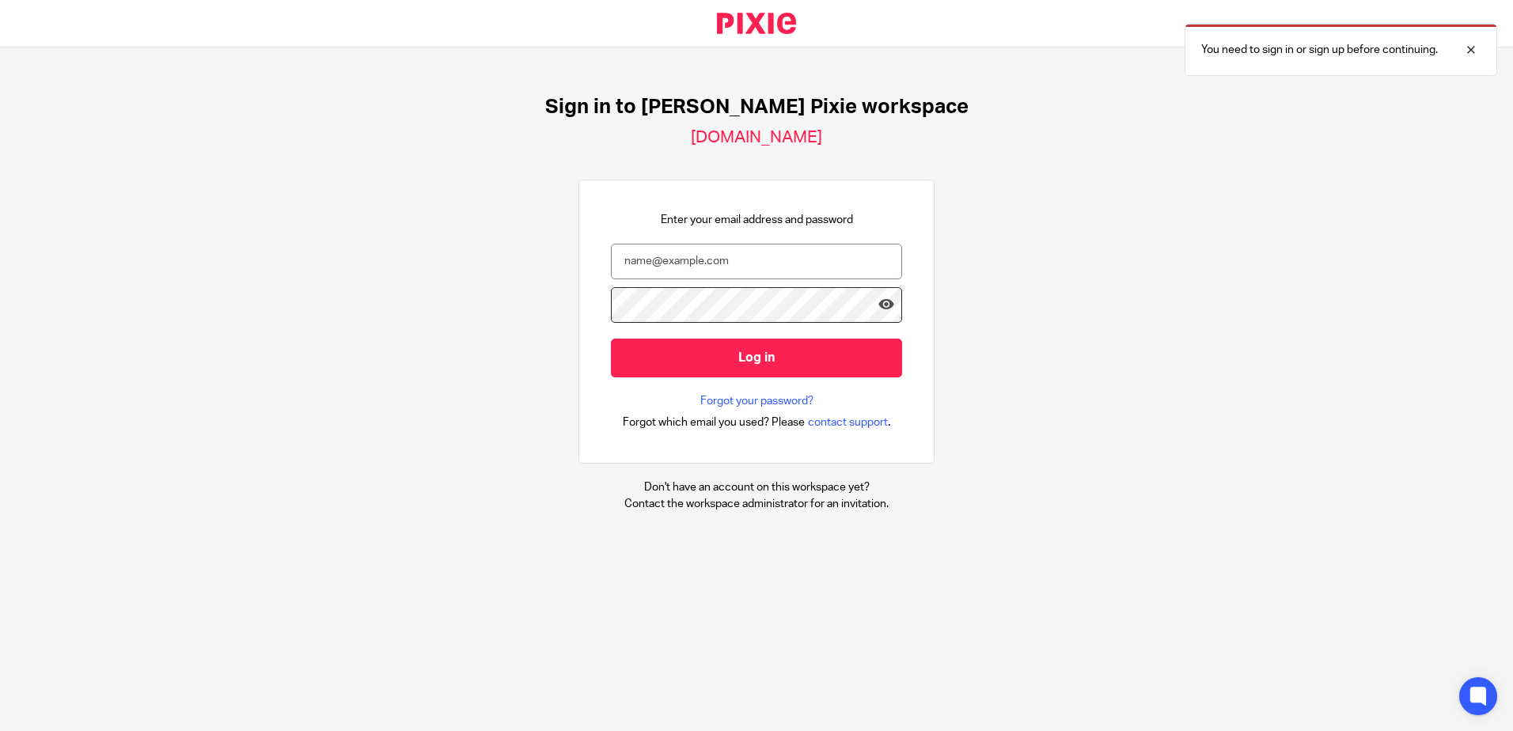 This screenshot has width=1513, height=731. What do you see at coordinates (1319, 50) in the screenshot?
I see `p: You need to sign in or sign up before continuing.` at bounding box center [1319, 50].